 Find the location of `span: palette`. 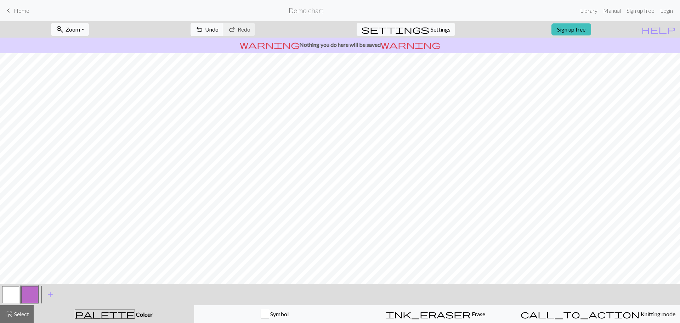

span: palette is located at coordinates (105, 314).